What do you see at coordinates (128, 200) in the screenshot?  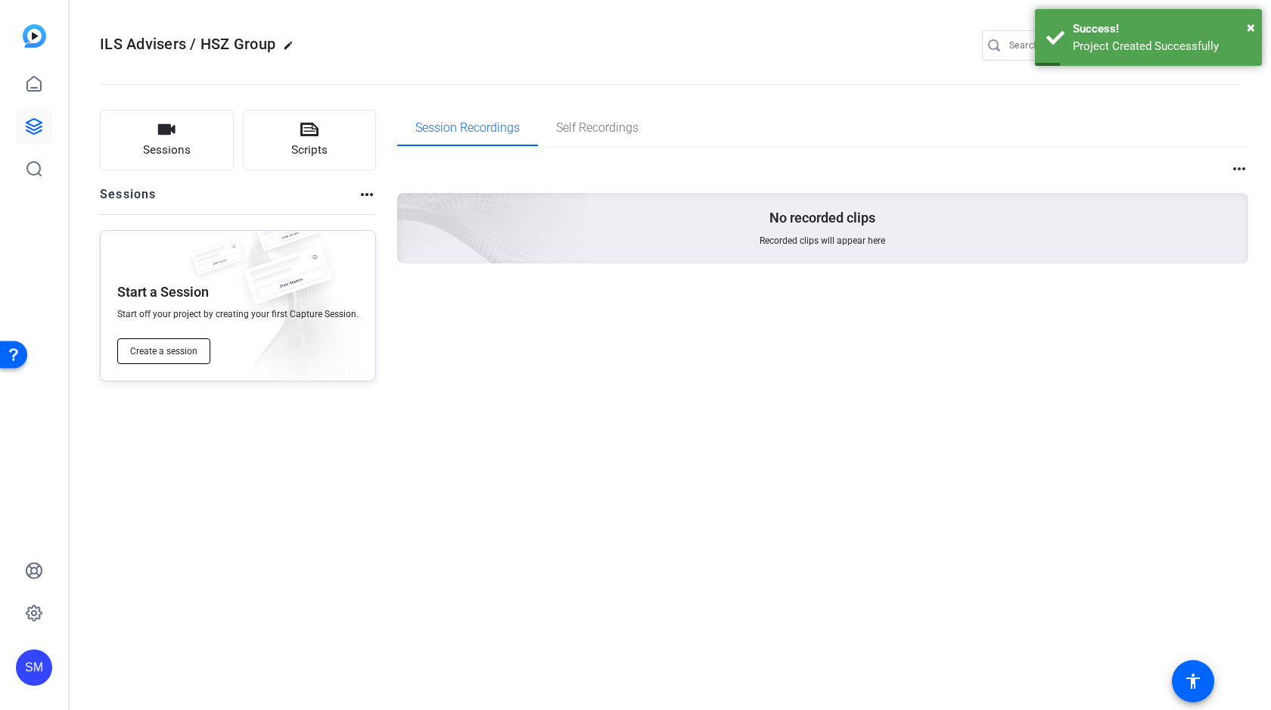 I see `h2: Sessions` at bounding box center [128, 200].